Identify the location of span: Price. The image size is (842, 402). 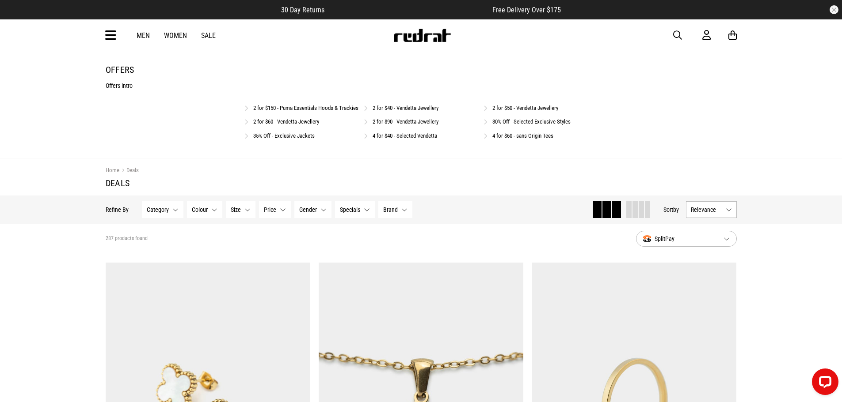
(270, 210).